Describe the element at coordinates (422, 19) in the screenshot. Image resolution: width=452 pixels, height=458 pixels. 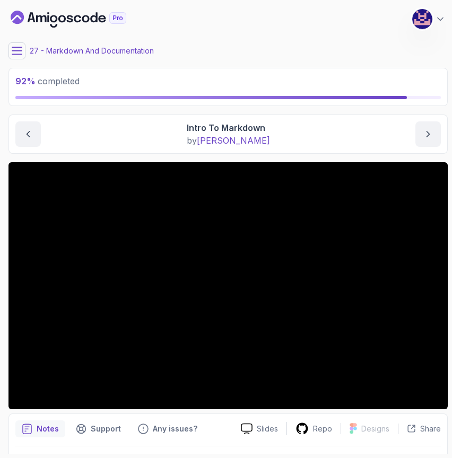
I see `img: user profile image` at that location.